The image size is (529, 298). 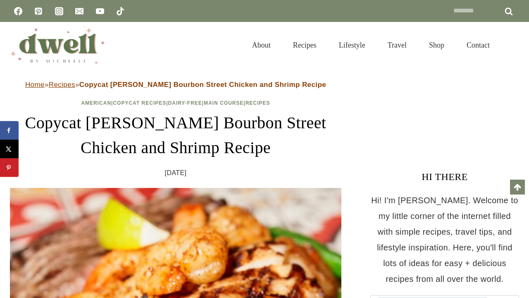 I want to click on h3: HI THERE, so click(x=445, y=176).